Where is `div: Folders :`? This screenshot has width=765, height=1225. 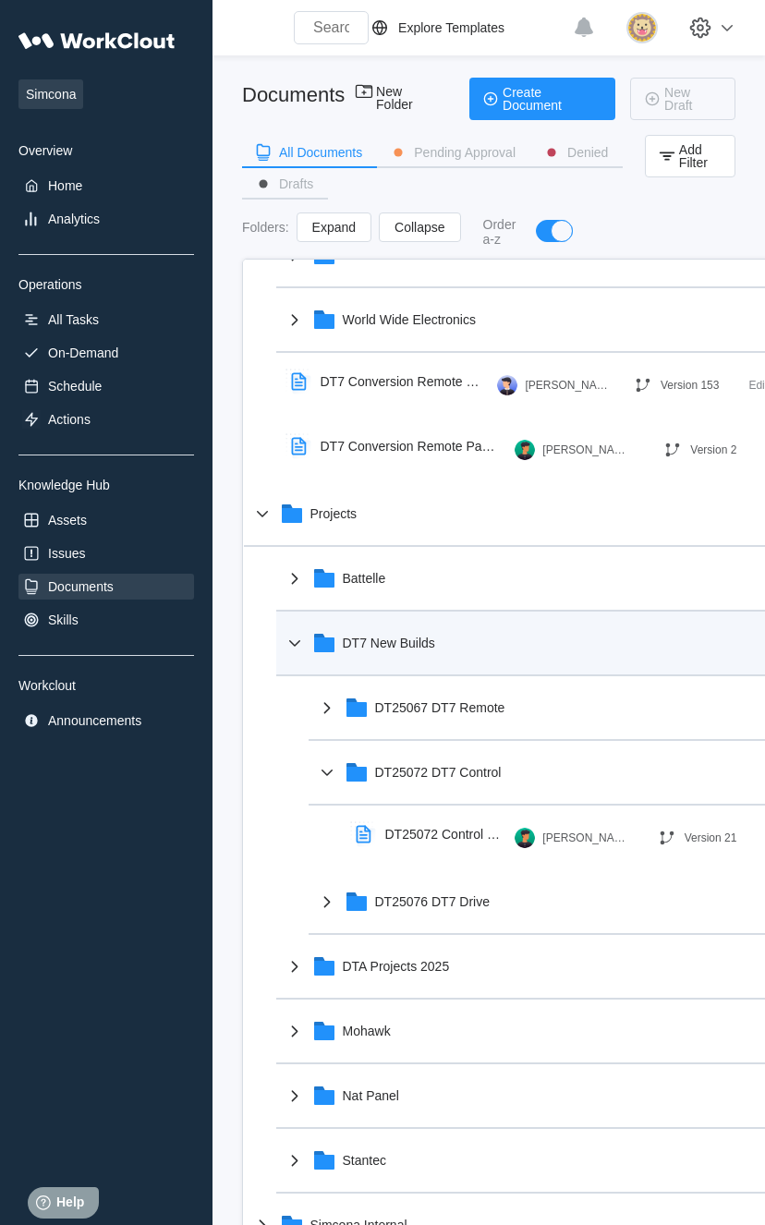
div: Folders : is located at coordinates (265, 227).